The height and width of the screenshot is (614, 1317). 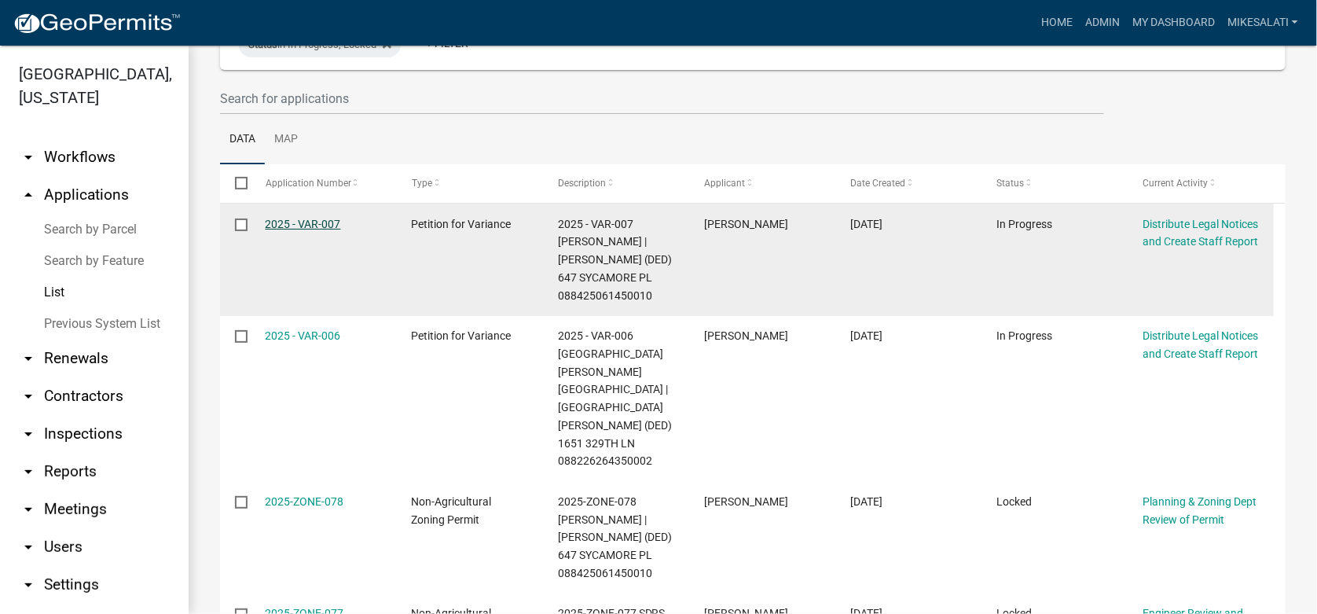 What do you see at coordinates (615, 398) in the screenshot?
I see `span: 2025 - VAR-006 Olmstead, Bryan | Olmstead, Kimberly (DED) 1651 329TH LN 088226264350002` at bounding box center [615, 398].